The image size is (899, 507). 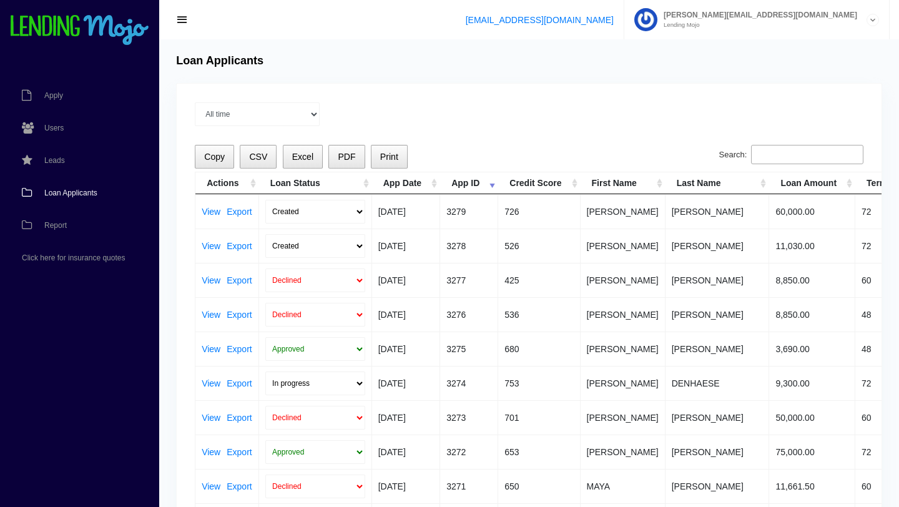 What do you see at coordinates (757, 25) in the screenshot?
I see `small: Lending Mojo` at bounding box center [757, 25].